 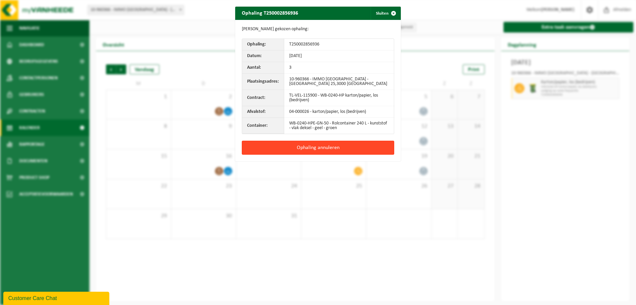 I want to click on th: Container:, so click(x=263, y=126).